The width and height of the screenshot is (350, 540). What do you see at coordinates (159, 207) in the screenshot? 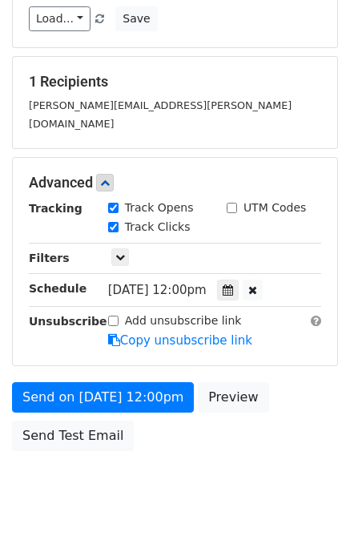
I see `label: Track Opens` at bounding box center [159, 207].